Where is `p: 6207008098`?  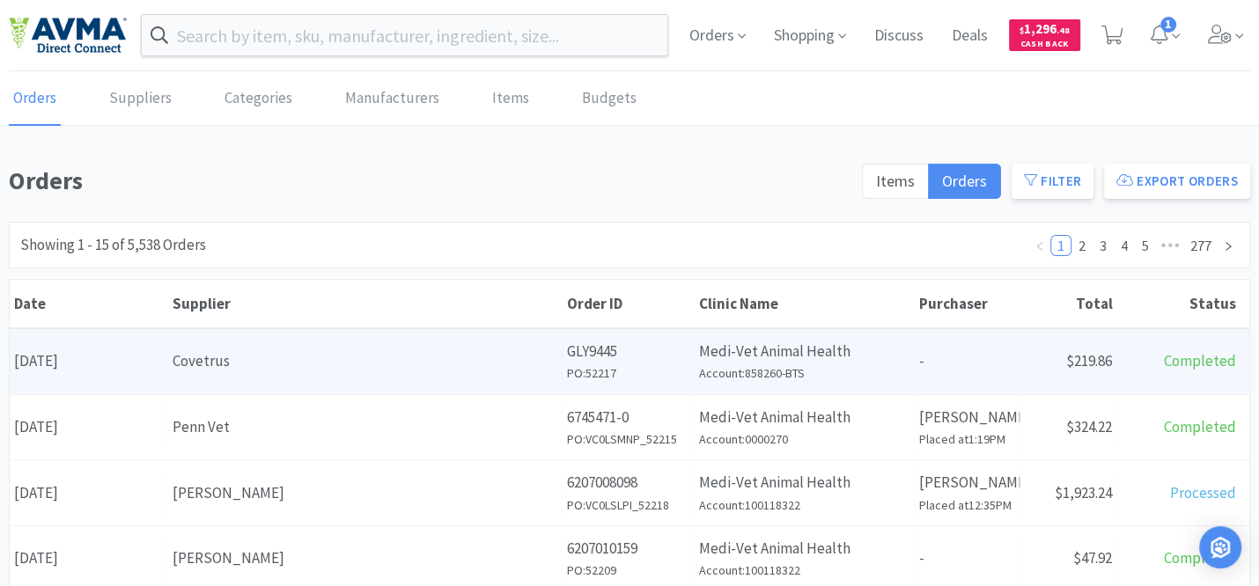
p: 6207008098 is located at coordinates (628, 482).